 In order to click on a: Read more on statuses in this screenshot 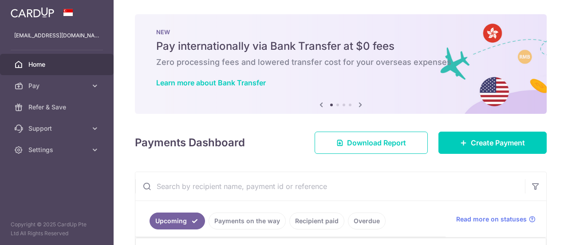, I will do `click(496, 219)`.